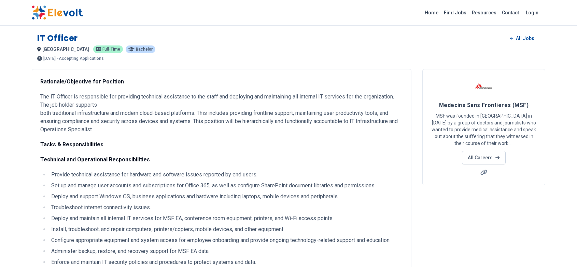 The image size is (577, 267). What do you see at coordinates (226, 251) in the screenshot?
I see `li: Administer backup, restore, and recovery support for MSF EA data.` at bounding box center [226, 251].